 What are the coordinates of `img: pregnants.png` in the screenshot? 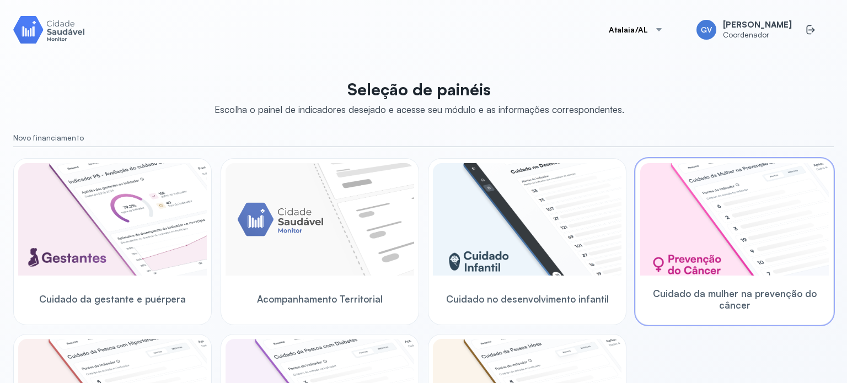 It's located at (112, 219).